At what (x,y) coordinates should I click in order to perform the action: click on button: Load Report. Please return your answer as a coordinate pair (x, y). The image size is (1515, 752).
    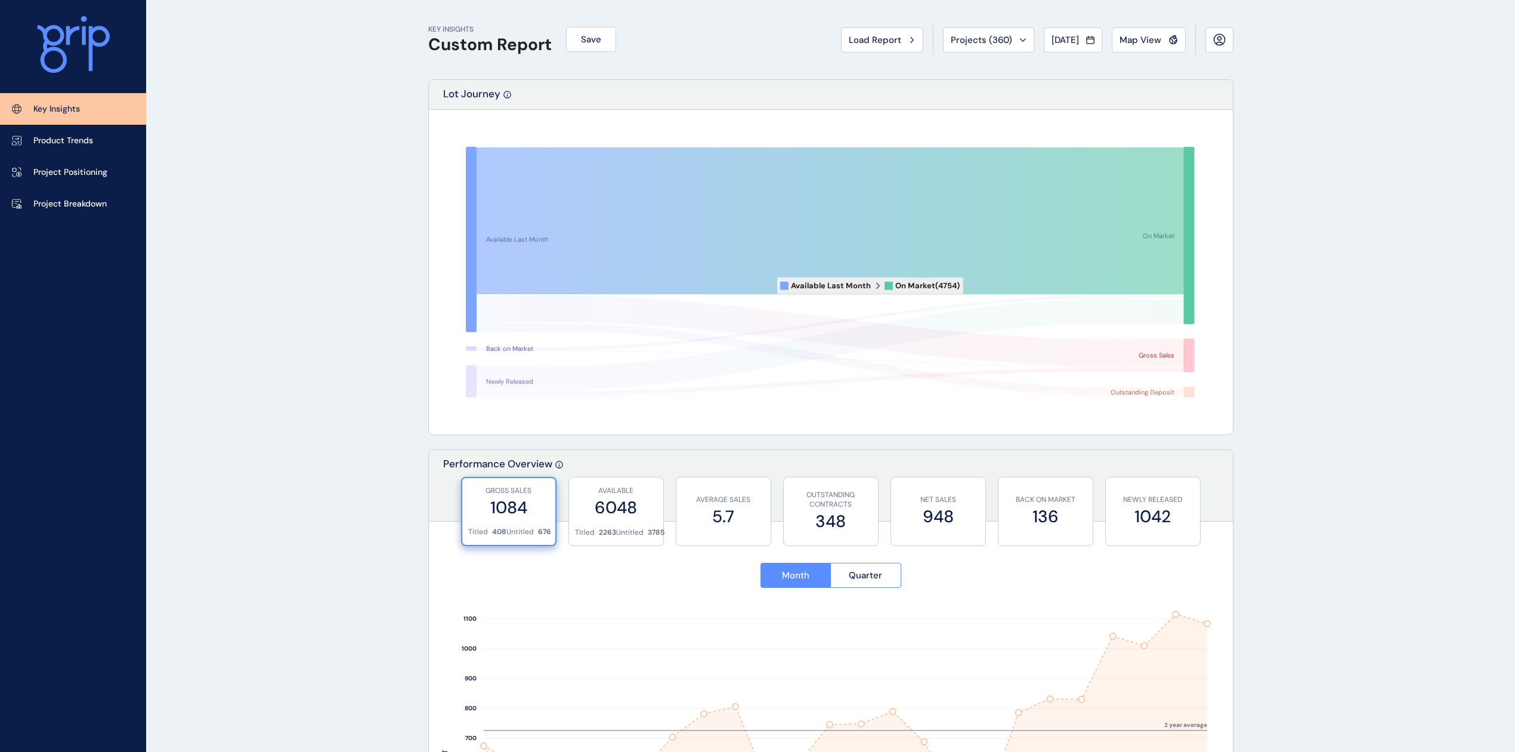
    Looking at the image, I should click on (882, 40).